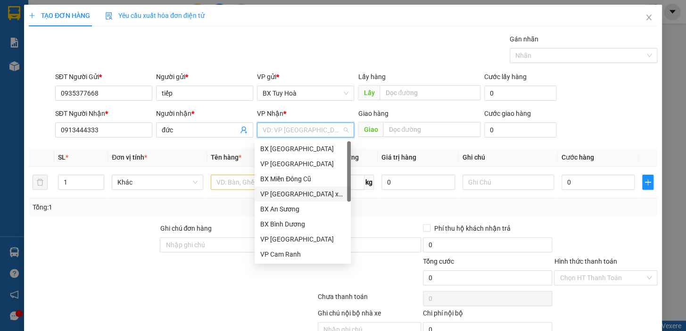  Describe the element at coordinates (371, 77) in the screenshot. I see `span: Lấy hàng` at that location.